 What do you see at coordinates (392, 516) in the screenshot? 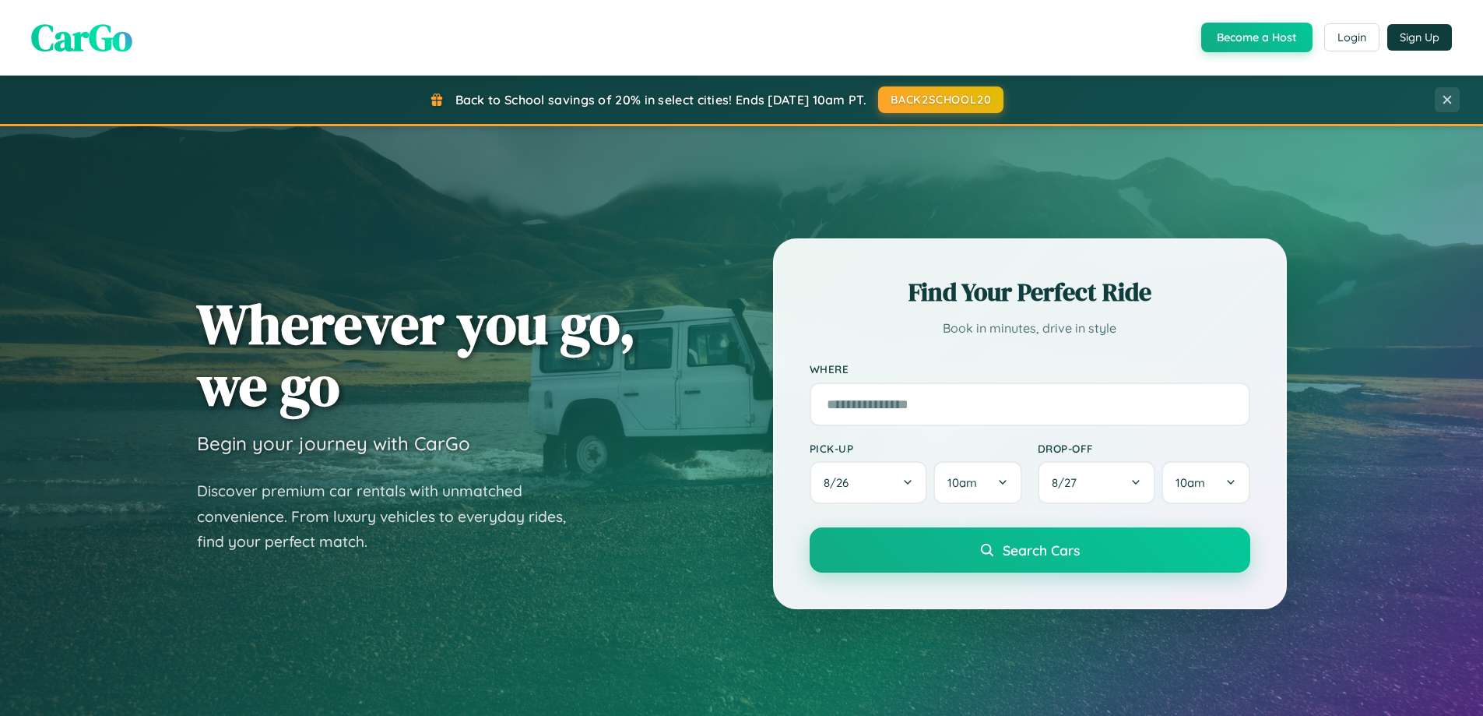
I see `p: Discover premium car rentals with unmatched convenience. From luxury vehicles to everyday rides, ...` at bounding box center [392, 516].